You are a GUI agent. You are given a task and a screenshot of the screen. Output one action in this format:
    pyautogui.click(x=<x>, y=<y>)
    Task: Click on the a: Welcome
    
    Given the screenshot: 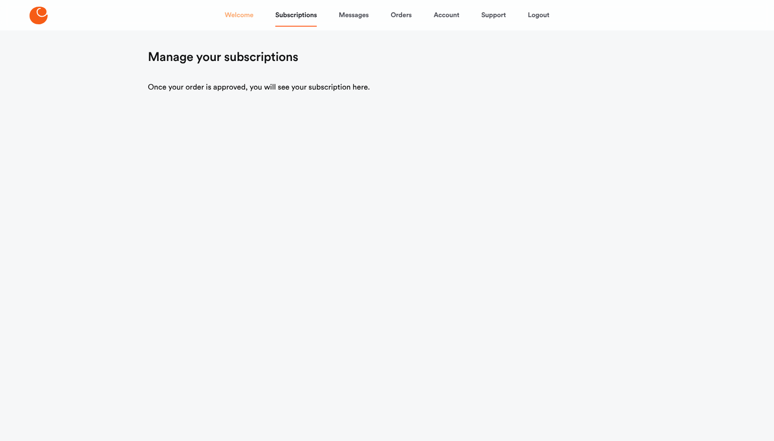 What is the action you would take?
    pyautogui.click(x=239, y=15)
    